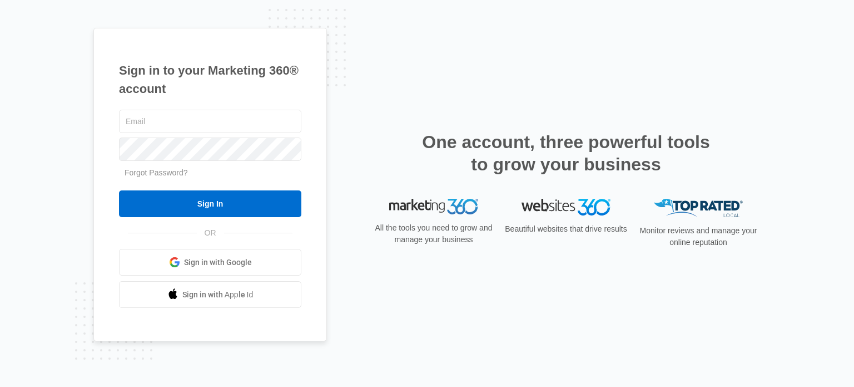 The height and width of the screenshot is (387, 854). What do you see at coordinates (699, 207) in the screenshot?
I see `img: Top Rated Local` at bounding box center [699, 207].